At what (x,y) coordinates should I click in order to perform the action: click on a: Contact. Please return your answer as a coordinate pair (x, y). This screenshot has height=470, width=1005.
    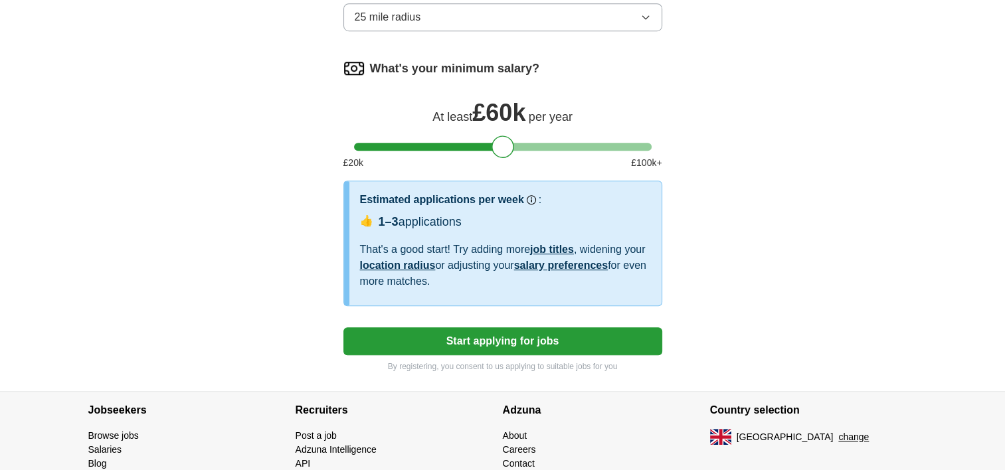
    Looking at the image, I should click on (519, 464).